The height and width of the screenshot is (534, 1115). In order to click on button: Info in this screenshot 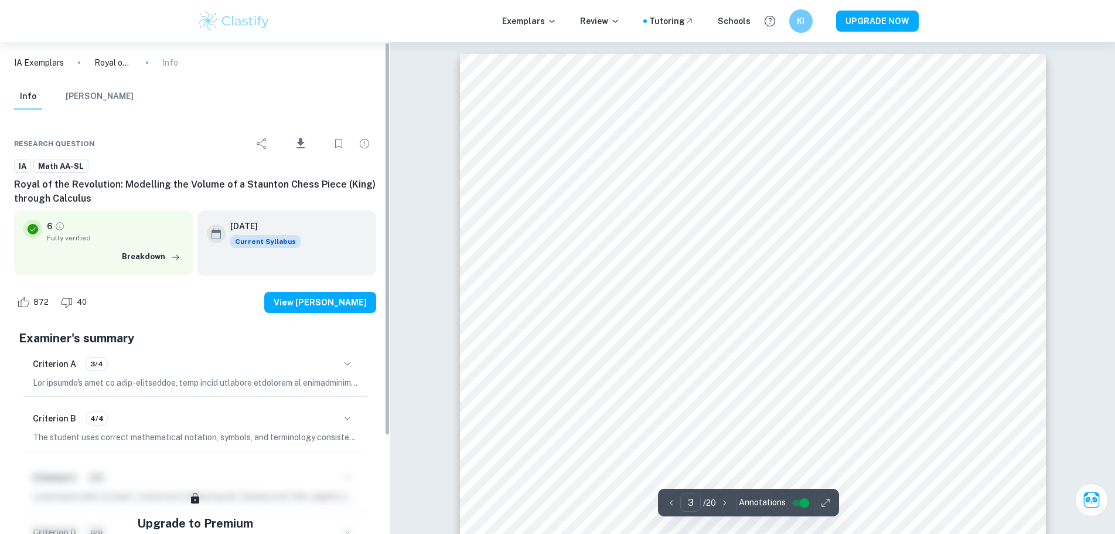, I will do `click(28, 97)`.